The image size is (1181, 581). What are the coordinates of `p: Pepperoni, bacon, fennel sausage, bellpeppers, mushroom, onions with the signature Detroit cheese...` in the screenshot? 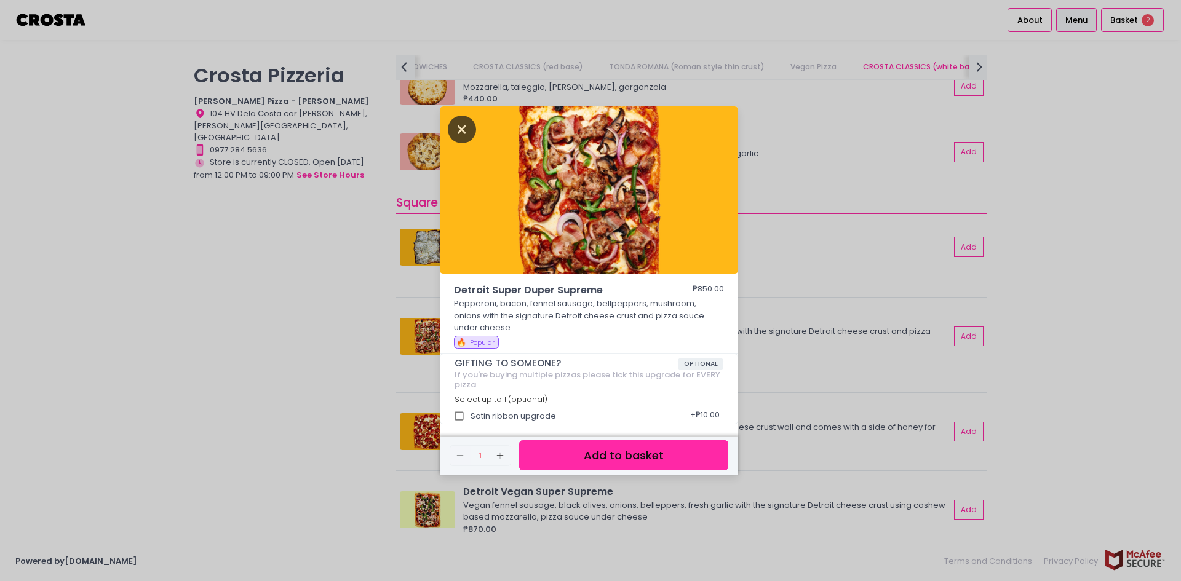 It's located at (589, 315).